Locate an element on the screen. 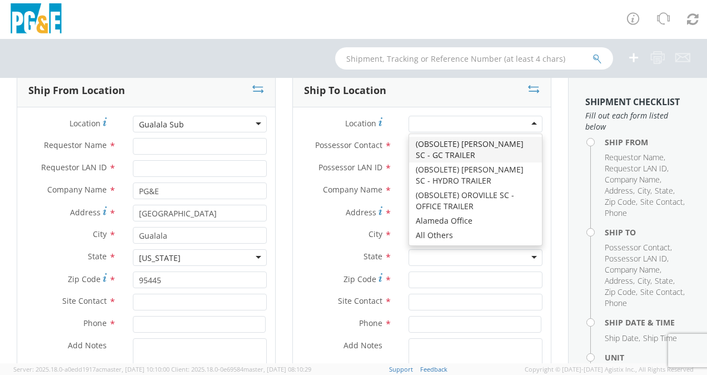  a: Feedback is located at coordinates (434, 369).